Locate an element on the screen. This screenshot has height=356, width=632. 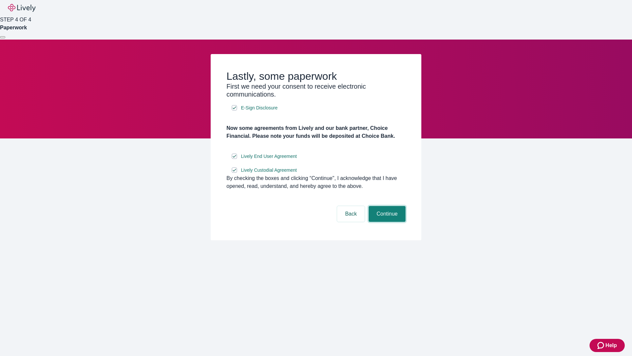
span: Lively End User Agreement is located at coordinates (269, 156).